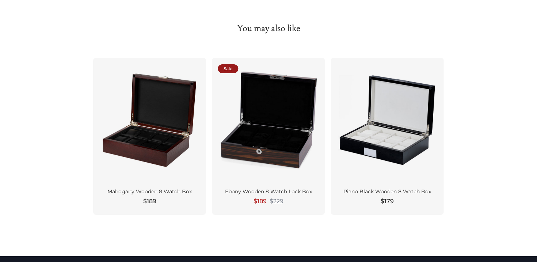  I want to click on div: Sale, so click(228, 69).